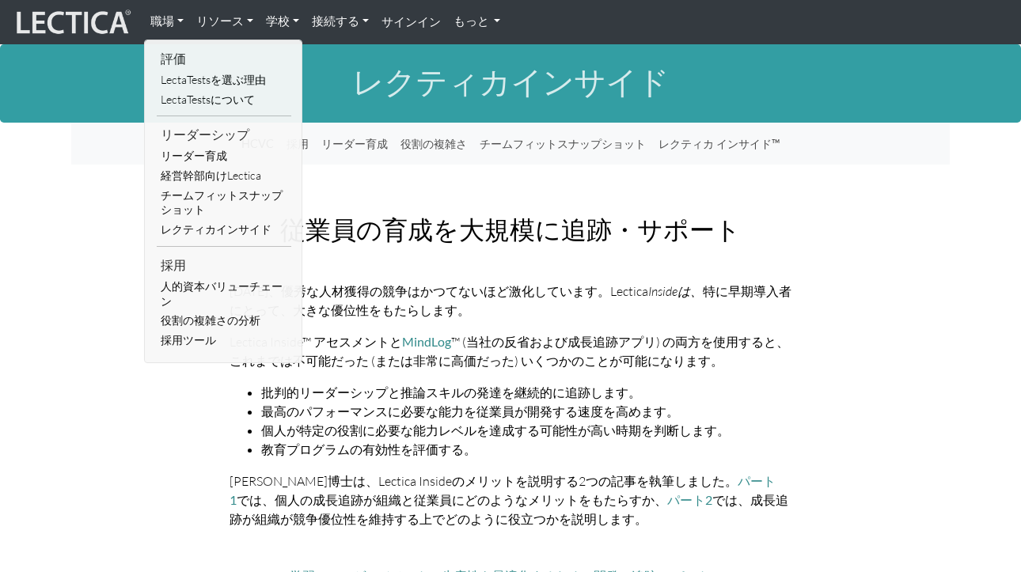  What do you see at coordinates (282, 21) in the screenshot?
I see `a: 学校` at bounding box center [282, 21].